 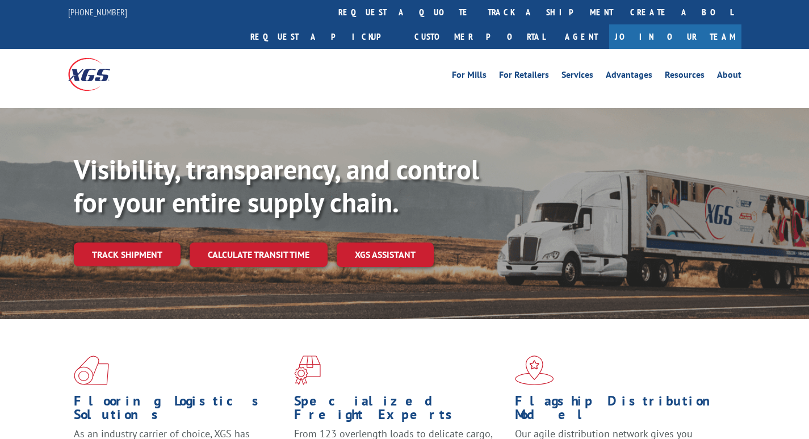 I want to click on h1: Specialized Freight Experts, so click(x=400, y=411).